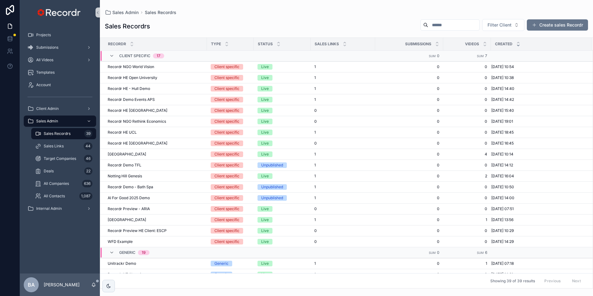  I want to click on span: Account, so click(43, 85).